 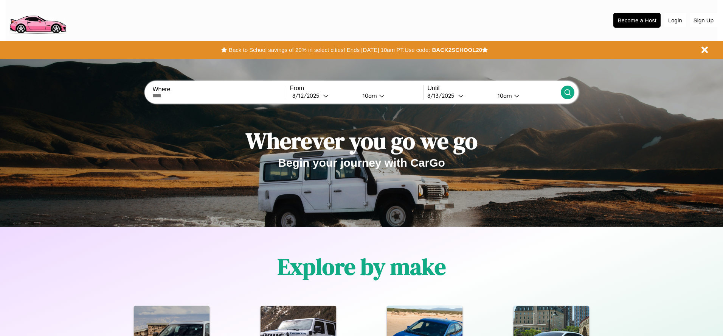 What do you see at coordinates (675, 20) in the screenshot?
I see `button: Login` at bounding box center [675, 20].